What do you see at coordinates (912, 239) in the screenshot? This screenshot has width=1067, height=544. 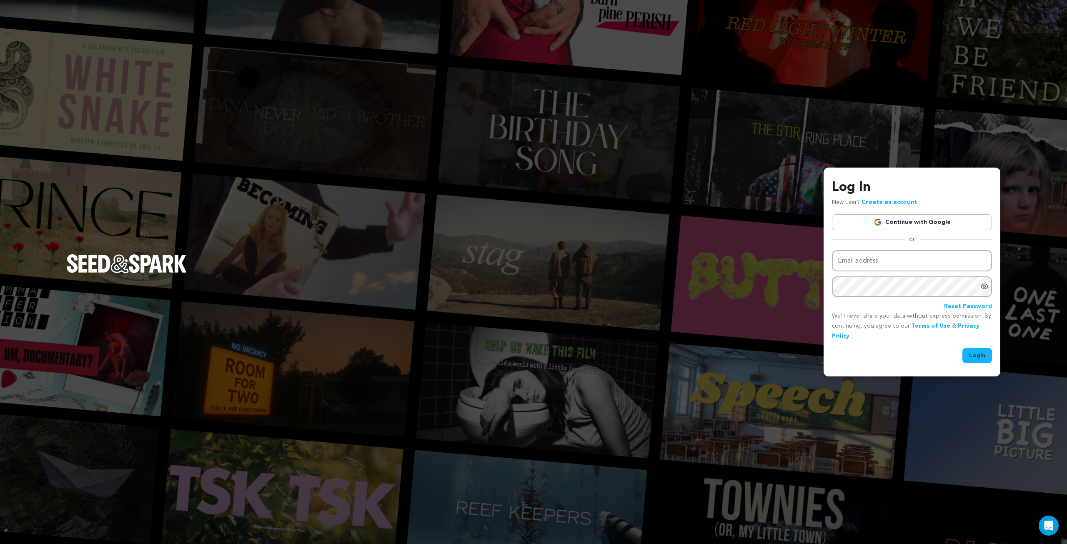 I see `span: or` at bounding box center [912, 239].